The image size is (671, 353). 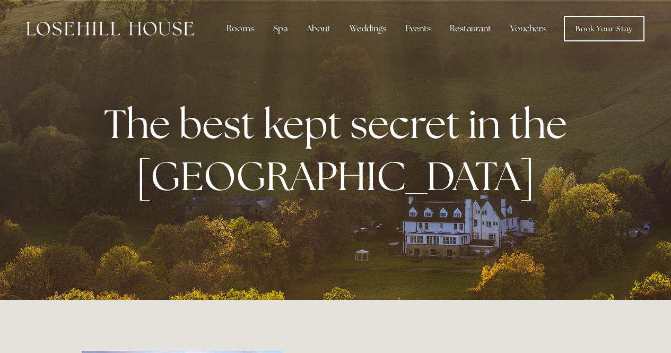 What do you see at coordinates (318, 29) in the screenshot?
I see `div: About` at bounding box center [318, 29].